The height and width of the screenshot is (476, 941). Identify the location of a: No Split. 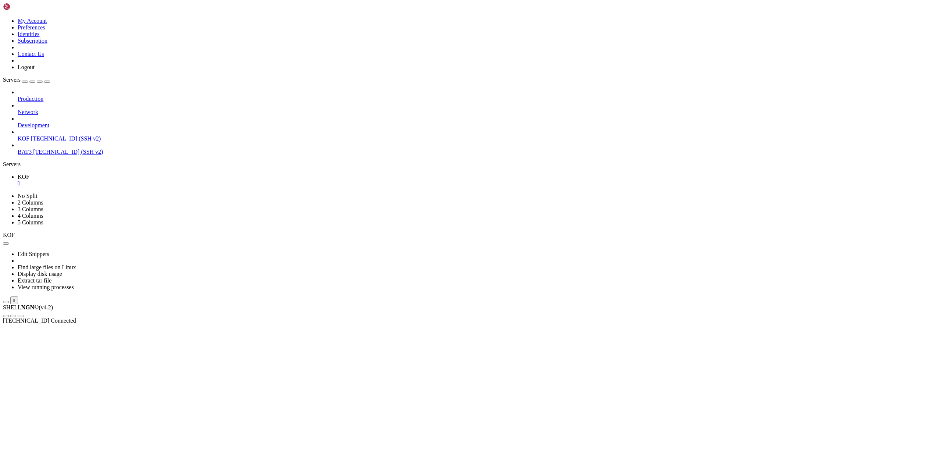
(28, 196).